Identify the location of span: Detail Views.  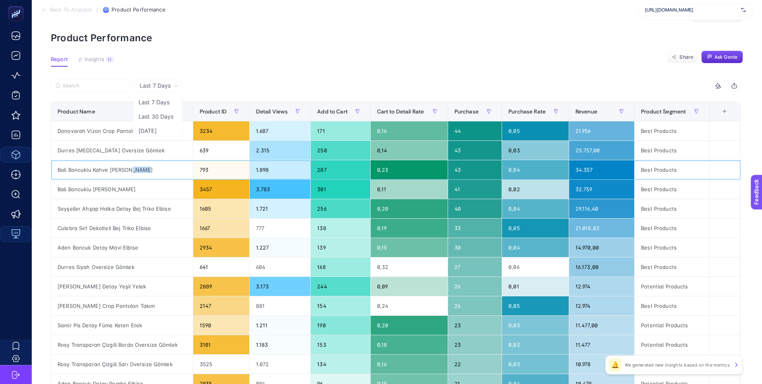
(272, 112).